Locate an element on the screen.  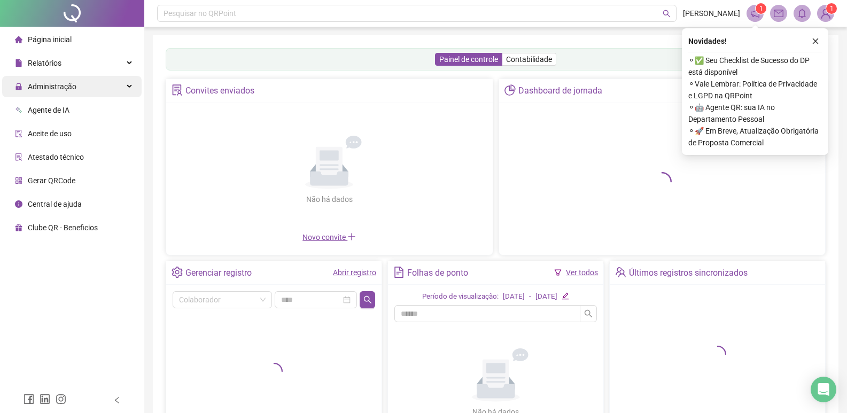
span: notification is located at coordinates (755, 13).